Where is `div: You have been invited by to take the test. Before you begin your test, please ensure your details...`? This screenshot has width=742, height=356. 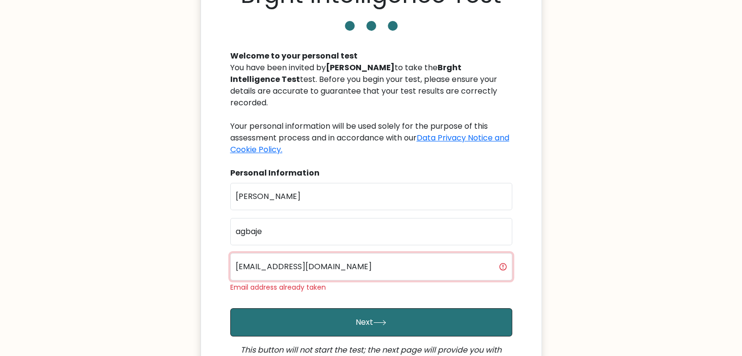 div: You have been invited by to take the test. Before you begin your test, please ensure your details... is located at coordinates (371, 109).